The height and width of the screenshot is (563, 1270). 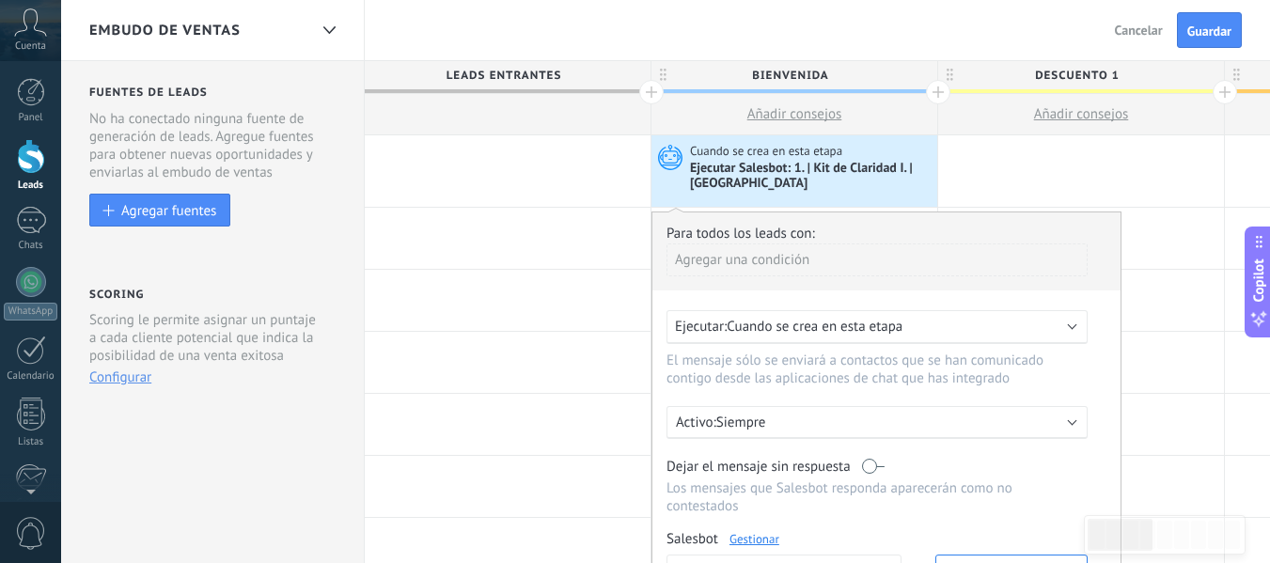 What do you see at coordinates (695, 422) in the screenshot?
I see `span: Activo:` at bounding box center [695, 422].